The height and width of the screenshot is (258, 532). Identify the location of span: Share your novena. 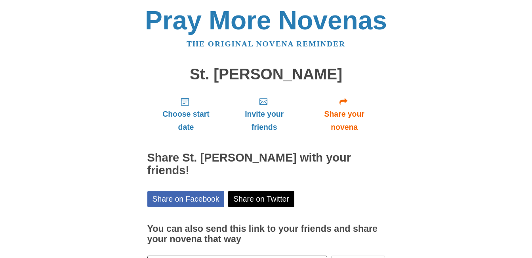
(344, 120).